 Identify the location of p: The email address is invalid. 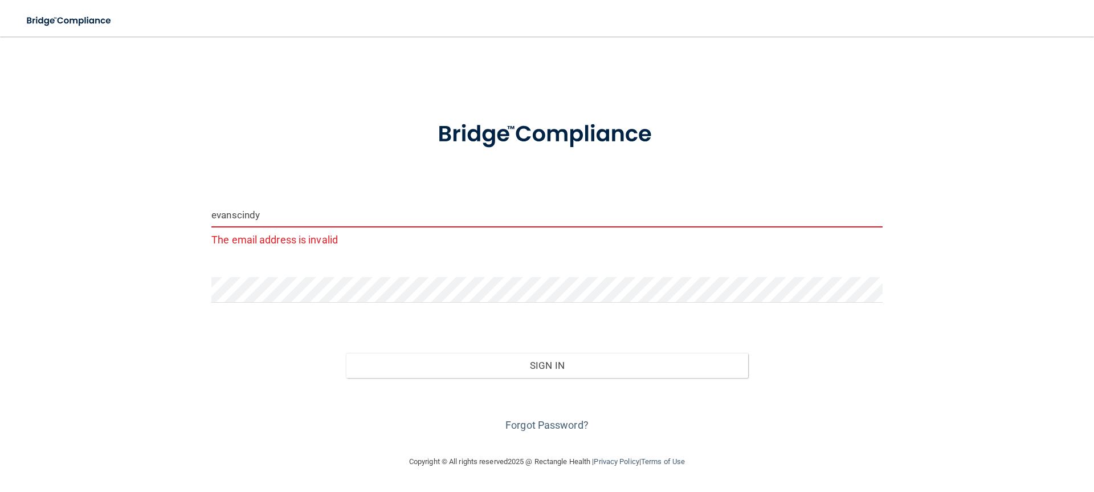
(547, 239).